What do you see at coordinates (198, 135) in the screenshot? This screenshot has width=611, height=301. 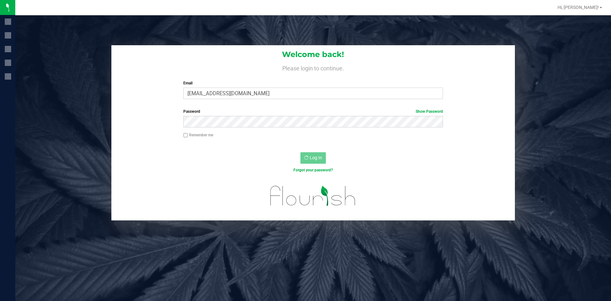 I see `label: Remember me` at bounding box center [198, 135].